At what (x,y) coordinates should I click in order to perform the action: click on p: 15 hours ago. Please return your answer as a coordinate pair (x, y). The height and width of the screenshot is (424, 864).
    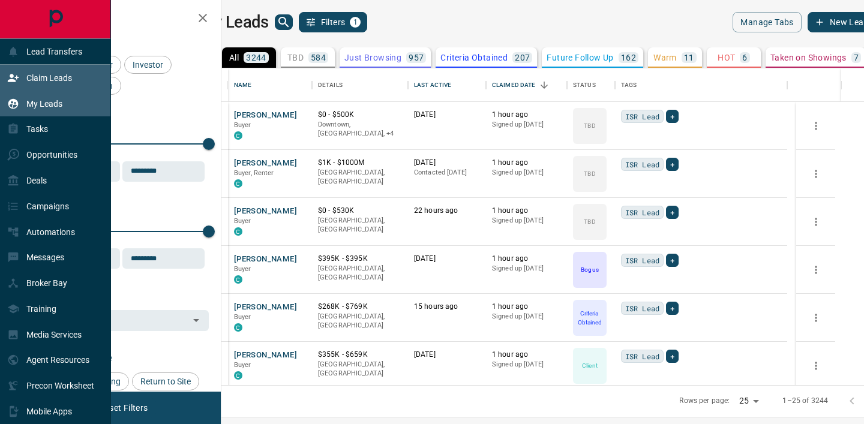
    Looking at the image, I should click on (447, 307).